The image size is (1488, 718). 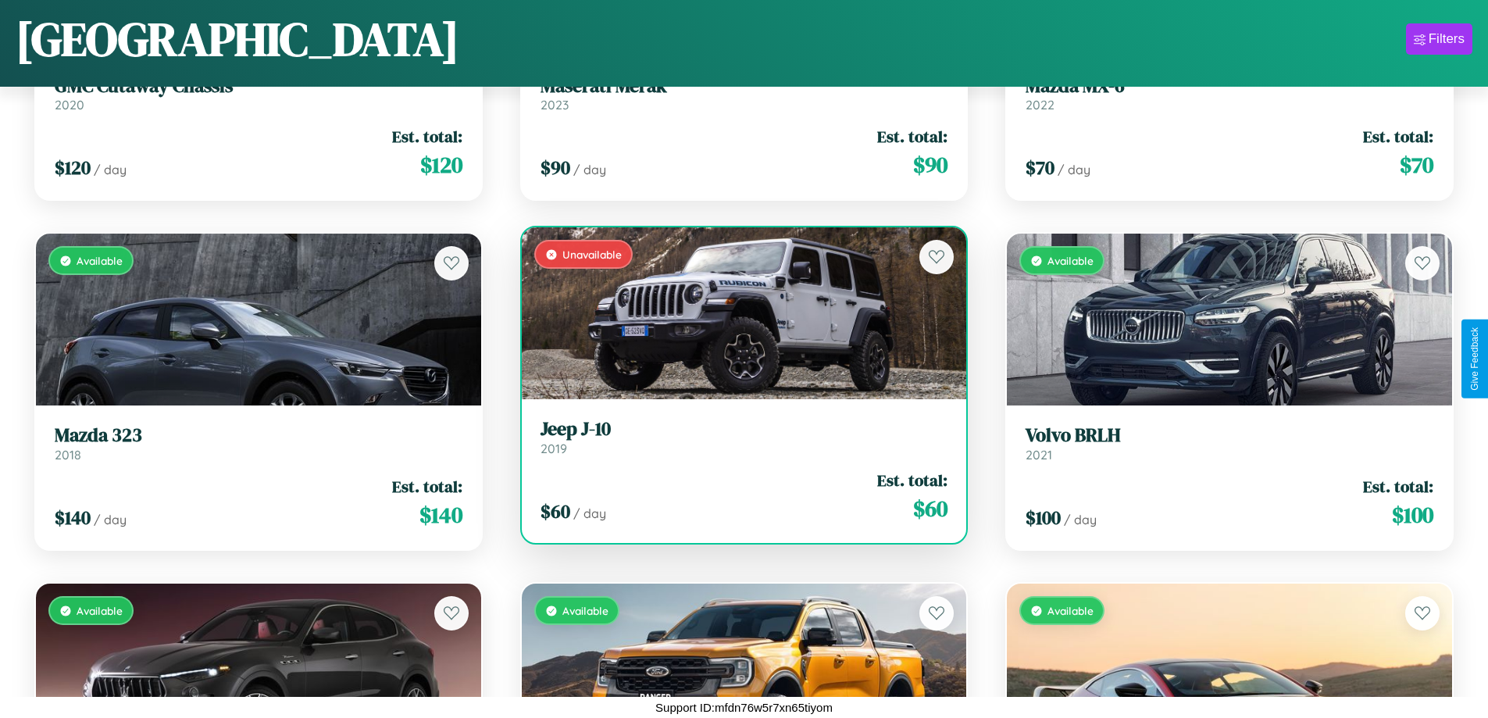 I want to click on span: 2023, so click(x=554, y=105).